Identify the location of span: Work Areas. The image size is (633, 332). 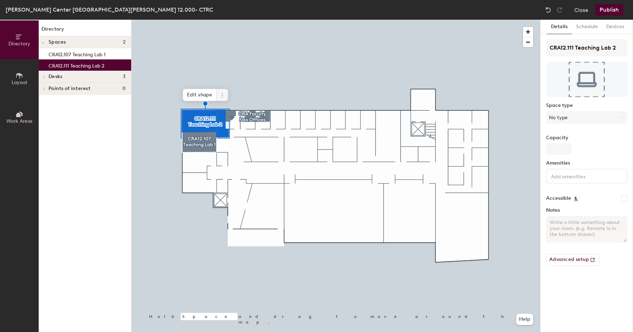
(19, 121).